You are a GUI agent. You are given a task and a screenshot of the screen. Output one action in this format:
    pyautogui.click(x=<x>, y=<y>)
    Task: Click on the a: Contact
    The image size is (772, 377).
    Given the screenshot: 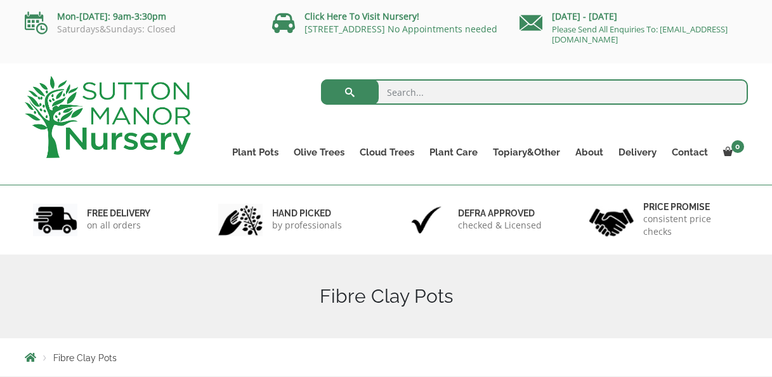 What is the action you would take?
    pyautogui.click(x=690, y=152)
    